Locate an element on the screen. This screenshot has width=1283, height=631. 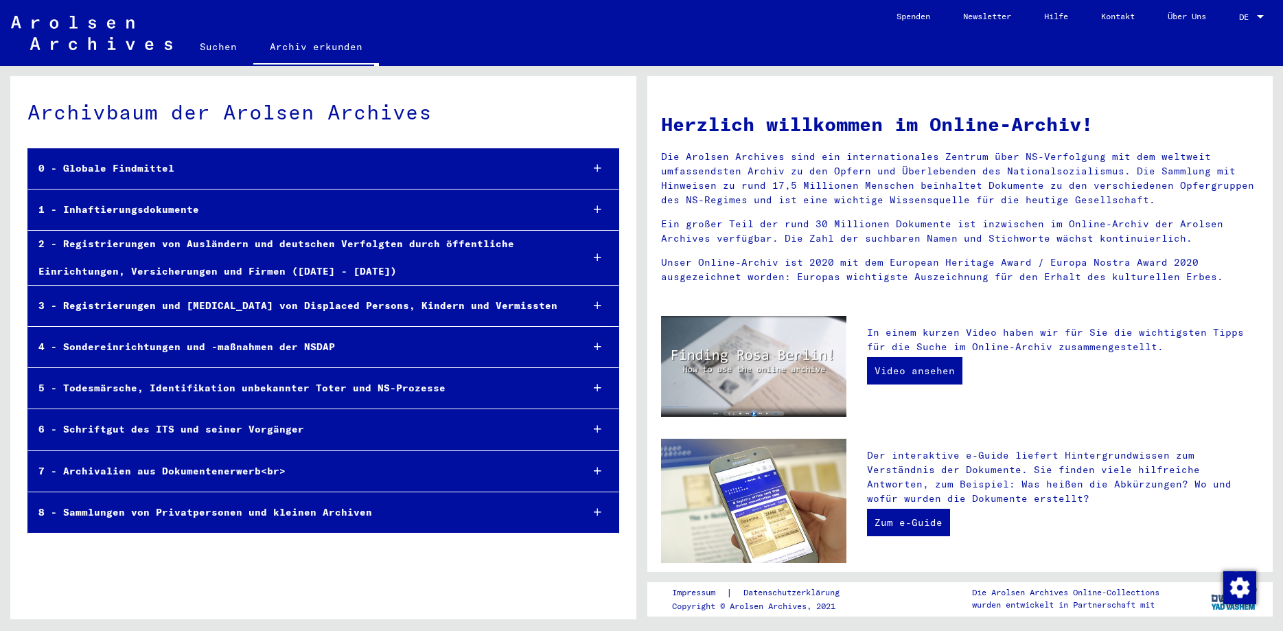
img: Zustimmung ändern is located at coordinates (1240, 588).